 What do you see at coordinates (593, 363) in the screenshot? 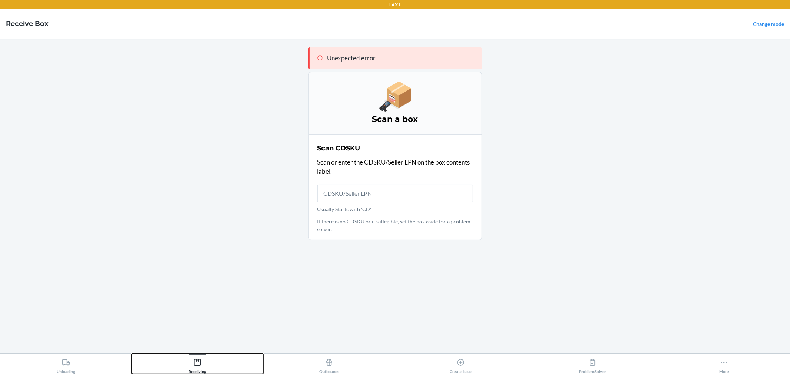
I see `button: Problem Solver` at bounding box center [593, 363].